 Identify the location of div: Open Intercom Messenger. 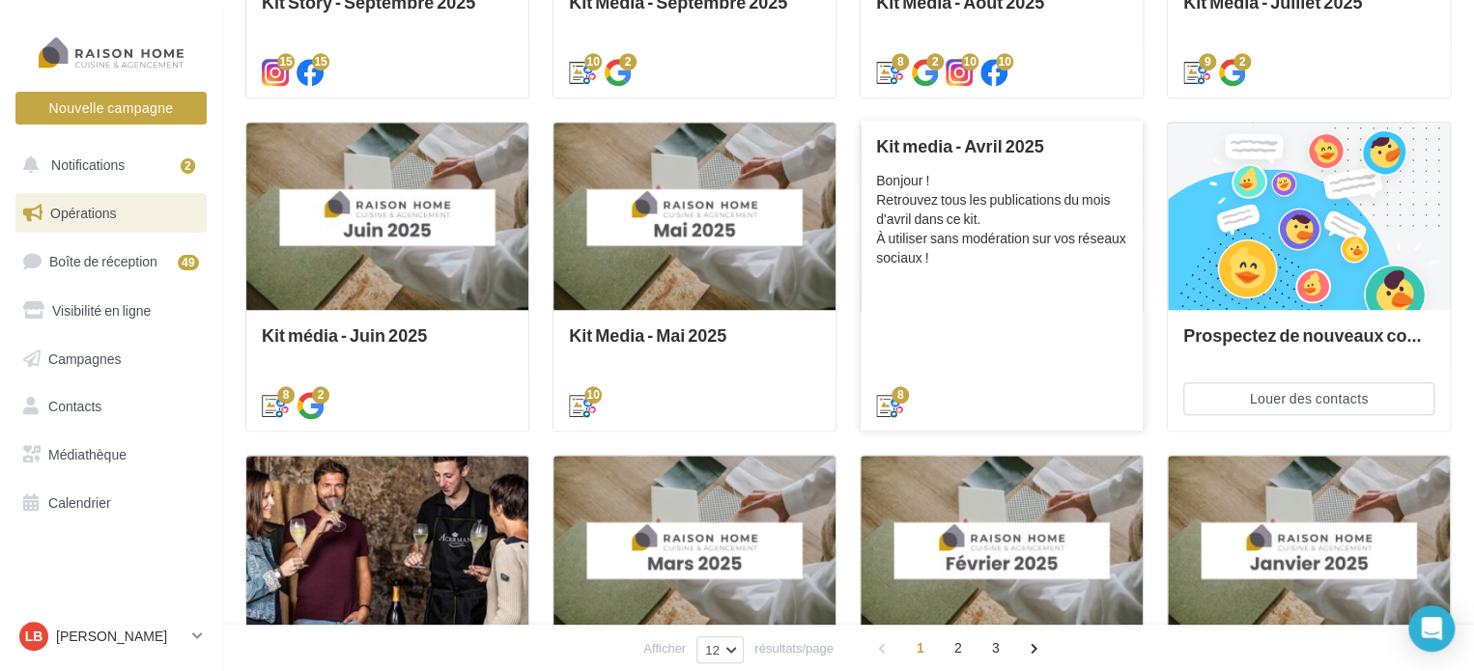
(1432, 629).